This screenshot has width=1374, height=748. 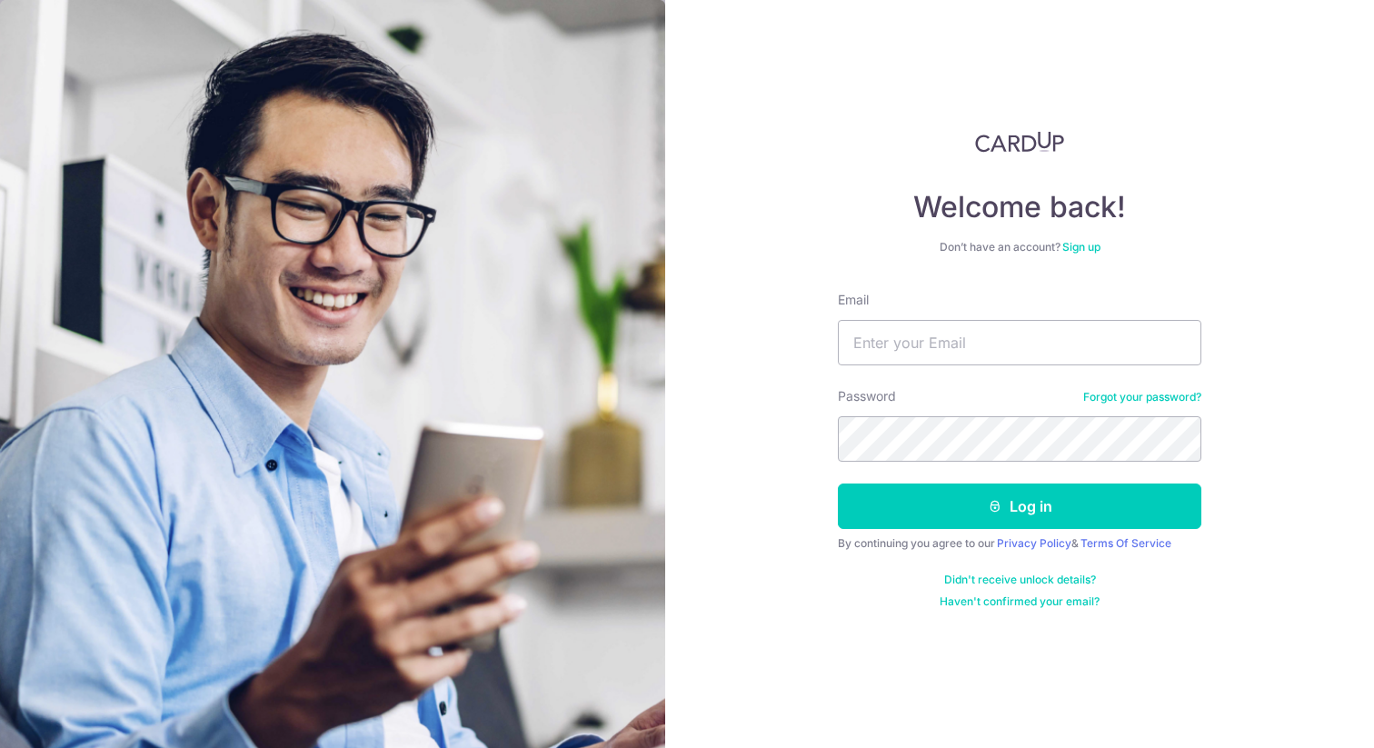 I want to click on a: Didn't receive unlock details?, so click(x=1019, y=580).